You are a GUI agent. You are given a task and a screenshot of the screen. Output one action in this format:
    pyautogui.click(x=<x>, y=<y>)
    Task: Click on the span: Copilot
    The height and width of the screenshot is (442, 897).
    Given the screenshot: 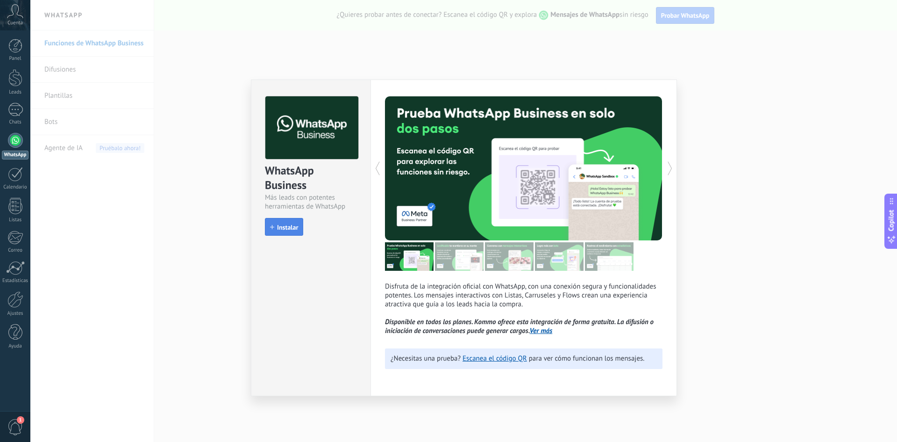 What is the action you would take?
    pyautogui.click(x=891, y=220)
    